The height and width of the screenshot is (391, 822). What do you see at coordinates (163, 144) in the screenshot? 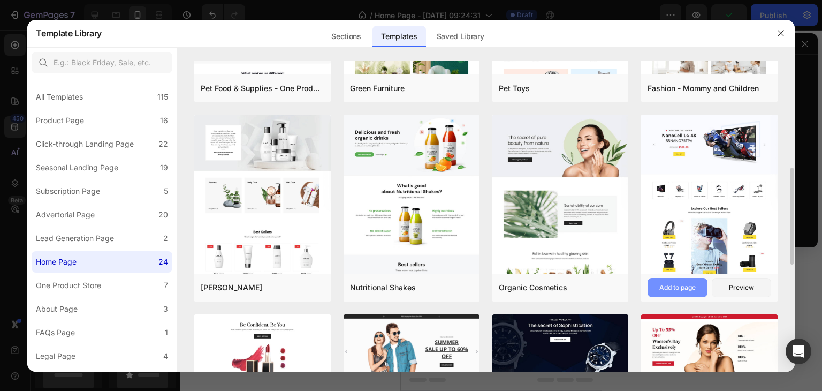
I see `div: 22` at bounding box center [163, 144].